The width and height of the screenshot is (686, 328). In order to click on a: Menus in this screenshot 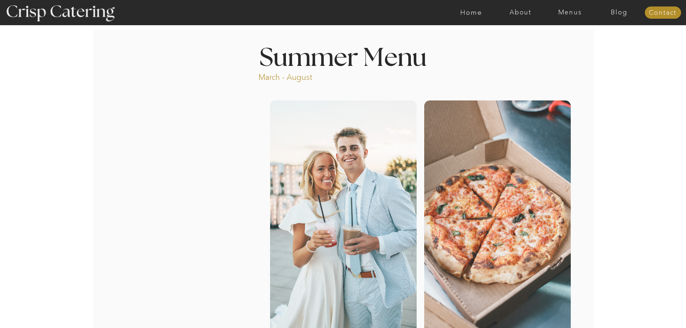, I will do `click(570, 13)`.